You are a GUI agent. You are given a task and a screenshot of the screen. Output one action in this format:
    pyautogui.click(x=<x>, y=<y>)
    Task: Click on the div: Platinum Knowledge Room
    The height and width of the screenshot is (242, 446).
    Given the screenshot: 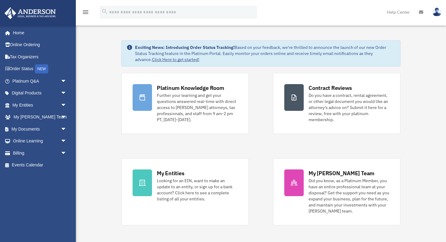 What is the action you would take?
    pyautogui.click(x=191, y=88)
    